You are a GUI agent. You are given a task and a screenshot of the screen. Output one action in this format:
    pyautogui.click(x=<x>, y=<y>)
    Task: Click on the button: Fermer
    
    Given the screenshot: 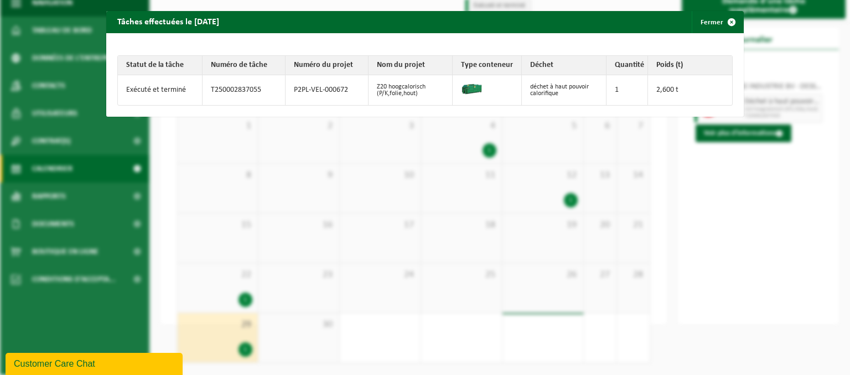 What is the action you would take?
    pyautogui.click(x=717, y=22)
    